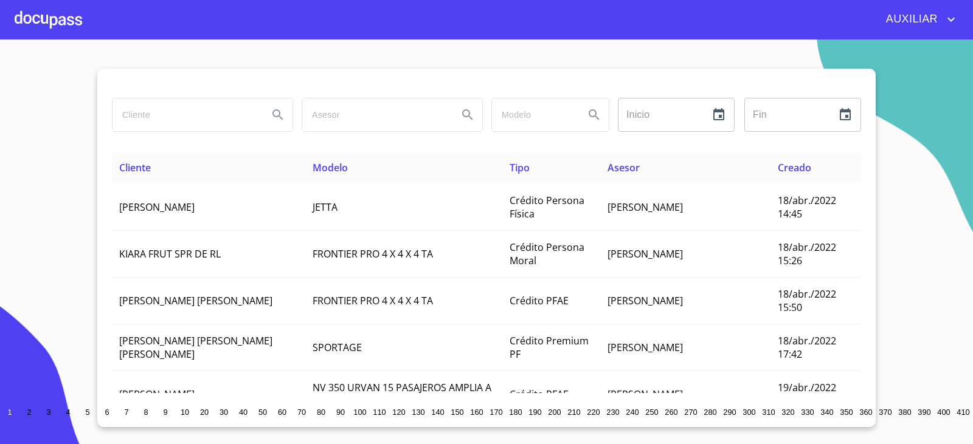 The width and height of the screenshot is (973, 444). I want to click on span: Crédito Premium PF, so click(549, 348).